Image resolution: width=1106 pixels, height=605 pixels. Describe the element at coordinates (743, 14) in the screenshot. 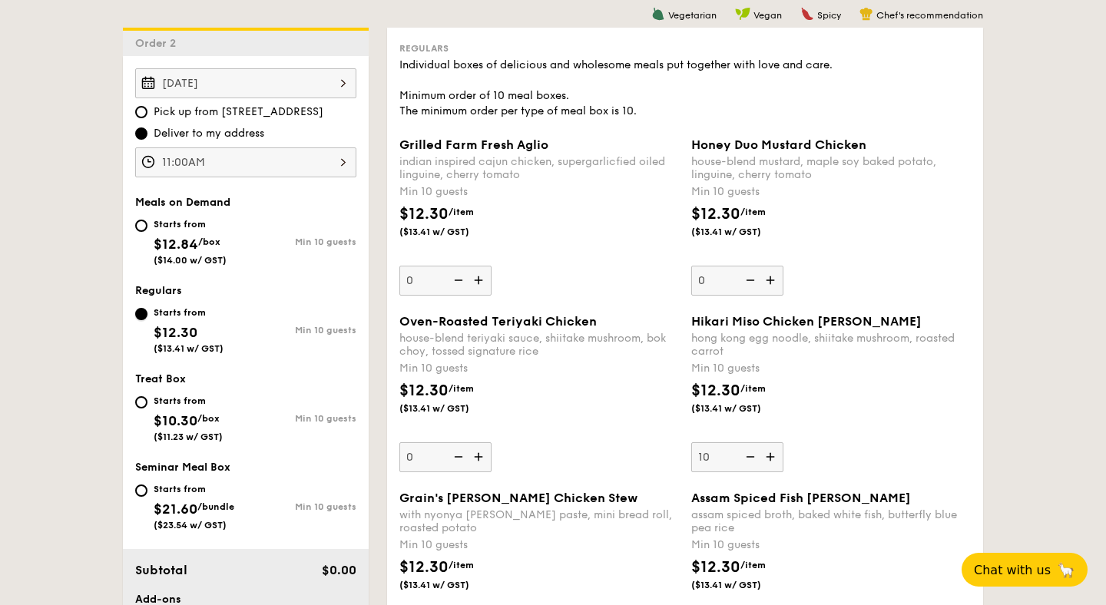

I see `img: icon-vegan.f8ff3823.svg` at that location.